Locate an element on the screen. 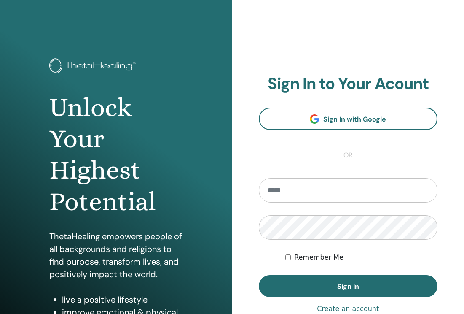 This screenshot has width=464, height=314. a: Sign In with Google is located at coordinates (348, 119).